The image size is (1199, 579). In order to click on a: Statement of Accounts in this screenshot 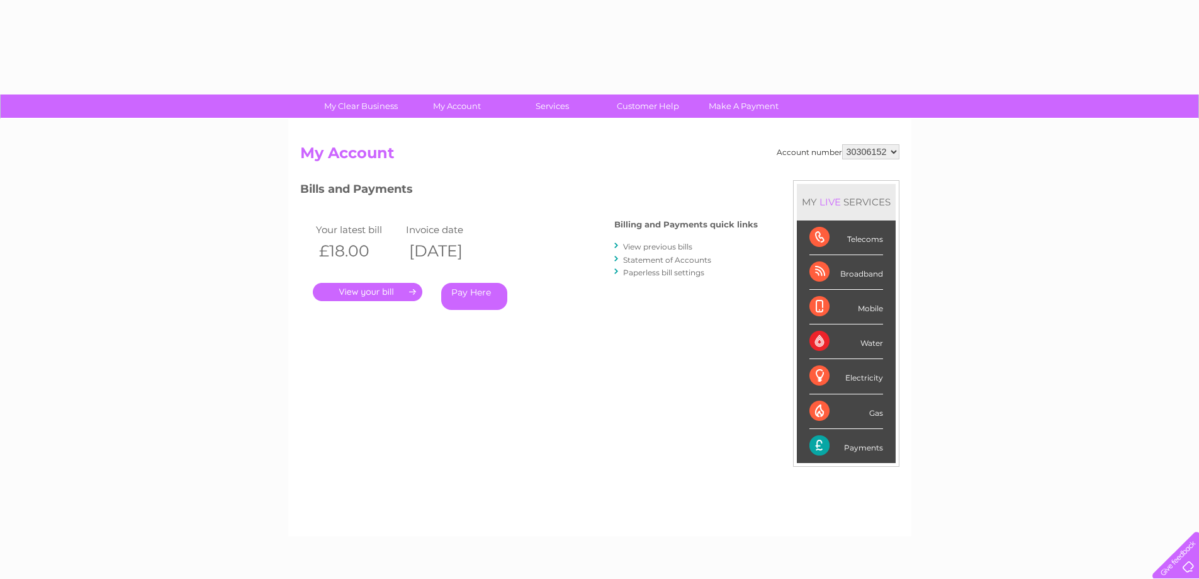, I will do `click(667, 259)`.